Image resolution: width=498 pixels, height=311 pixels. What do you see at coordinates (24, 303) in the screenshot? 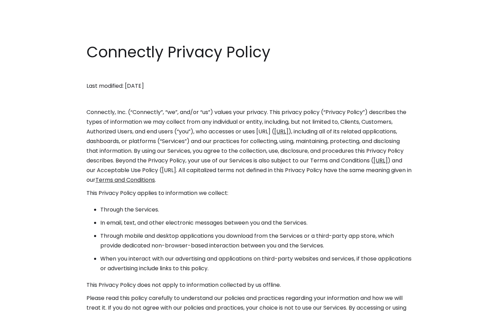
I see `aside: Language selected: English` at bounding box center [24, 303].